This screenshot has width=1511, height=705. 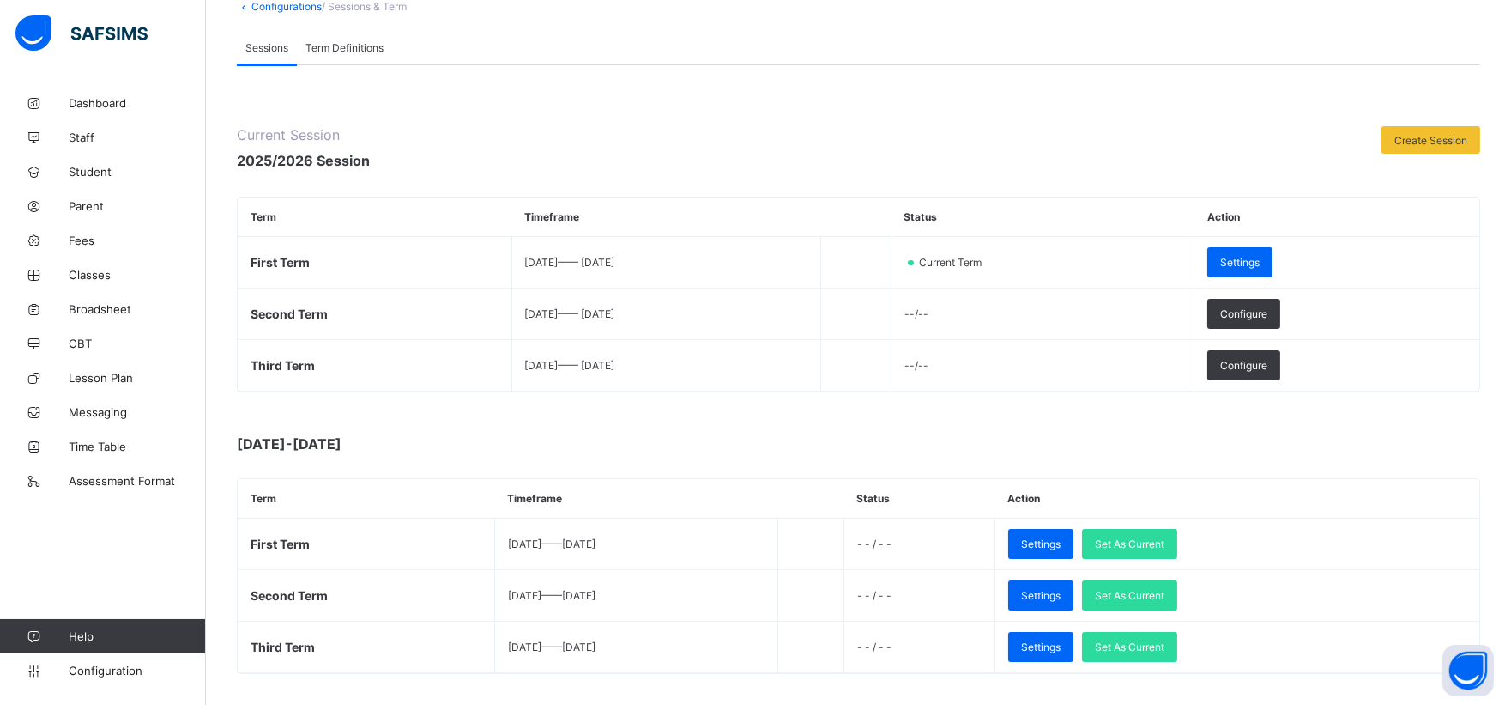 I want to click on span: Sessions, so click(x=267, y=47).